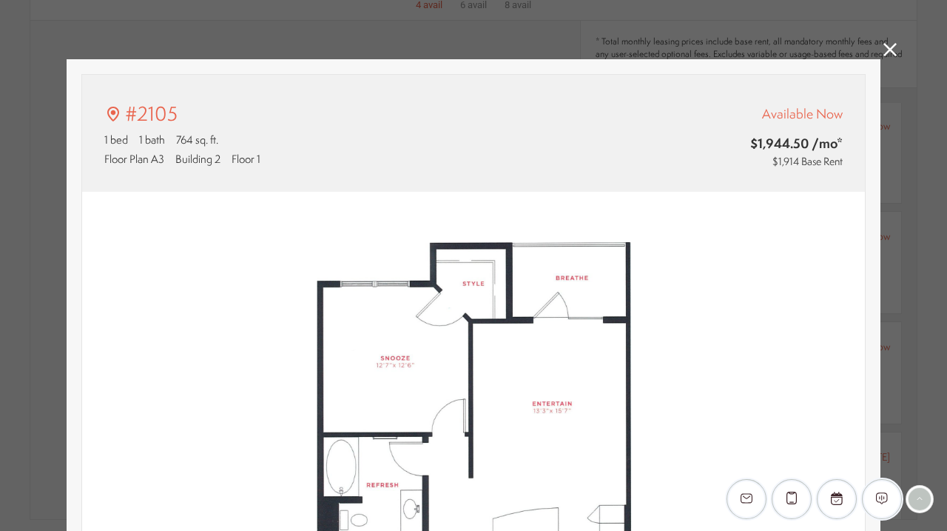 Image resolution: width=947 pixels, height=531 pixels. I want to click on span: Available Now, so click(802, 113).